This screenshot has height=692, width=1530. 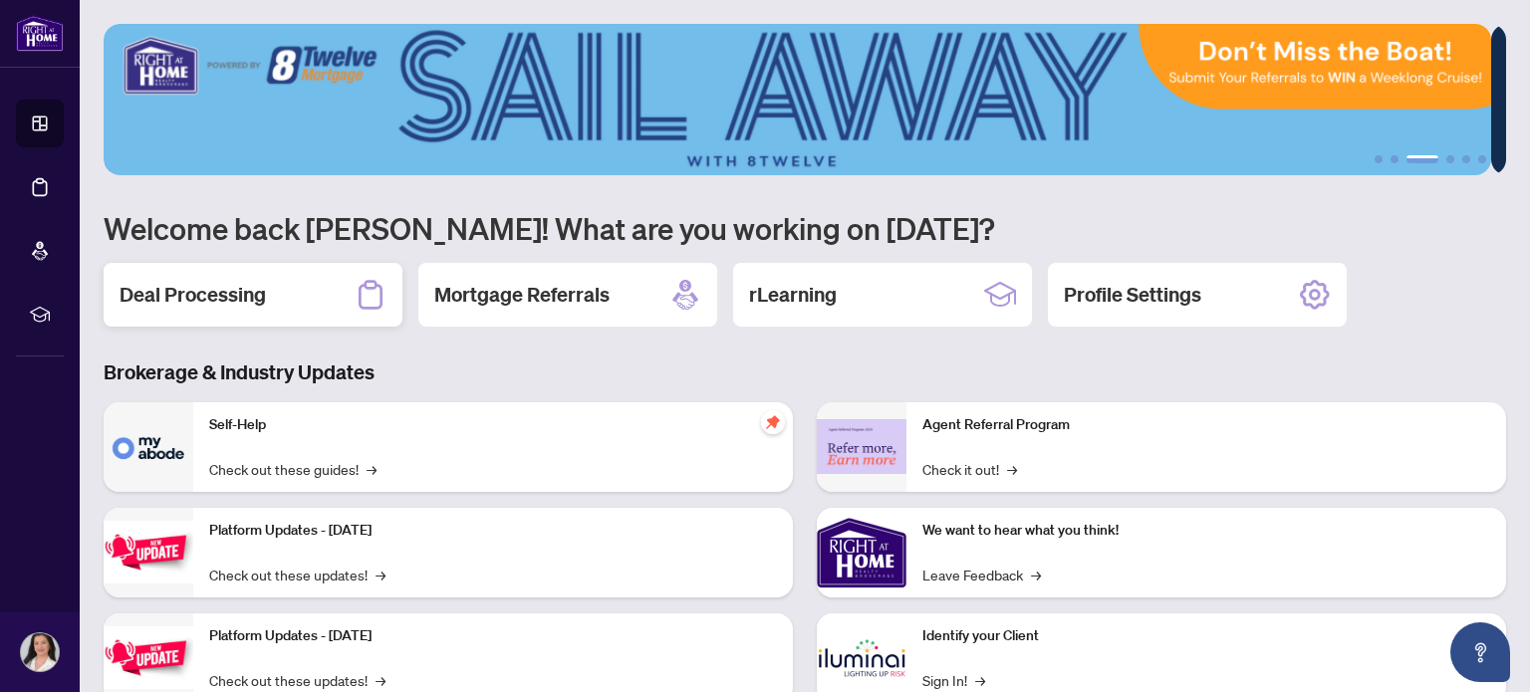 What do you see at coordinates (862, 553) in the screenshot?
I see `img: We want to hear what you think!` at bounding box center [862, 553].